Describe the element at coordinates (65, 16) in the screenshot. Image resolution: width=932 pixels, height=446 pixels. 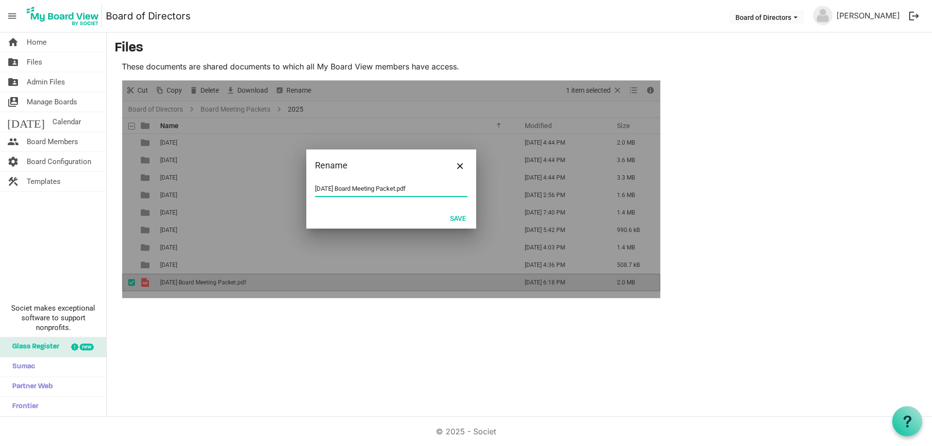
I see `a: My Board View Logo` at that location.